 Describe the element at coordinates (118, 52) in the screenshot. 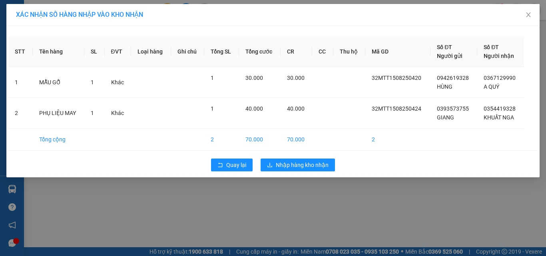

I see `th: ĐVT` at that location.